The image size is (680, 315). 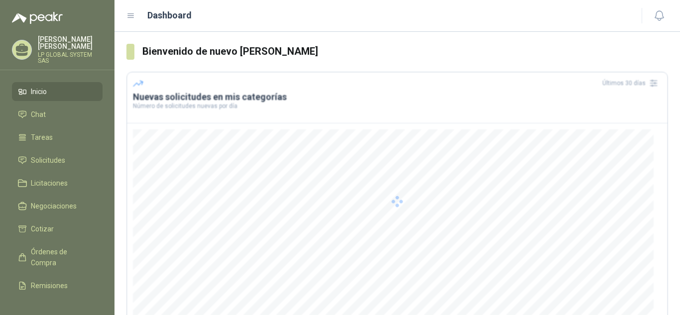 What do you see at coordinates (49, 286) in the screenshot?
I see `span: Remisiones` at bounding box center [49, 286].